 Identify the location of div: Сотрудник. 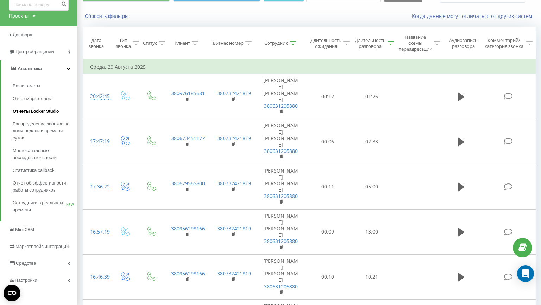
(276, 43).